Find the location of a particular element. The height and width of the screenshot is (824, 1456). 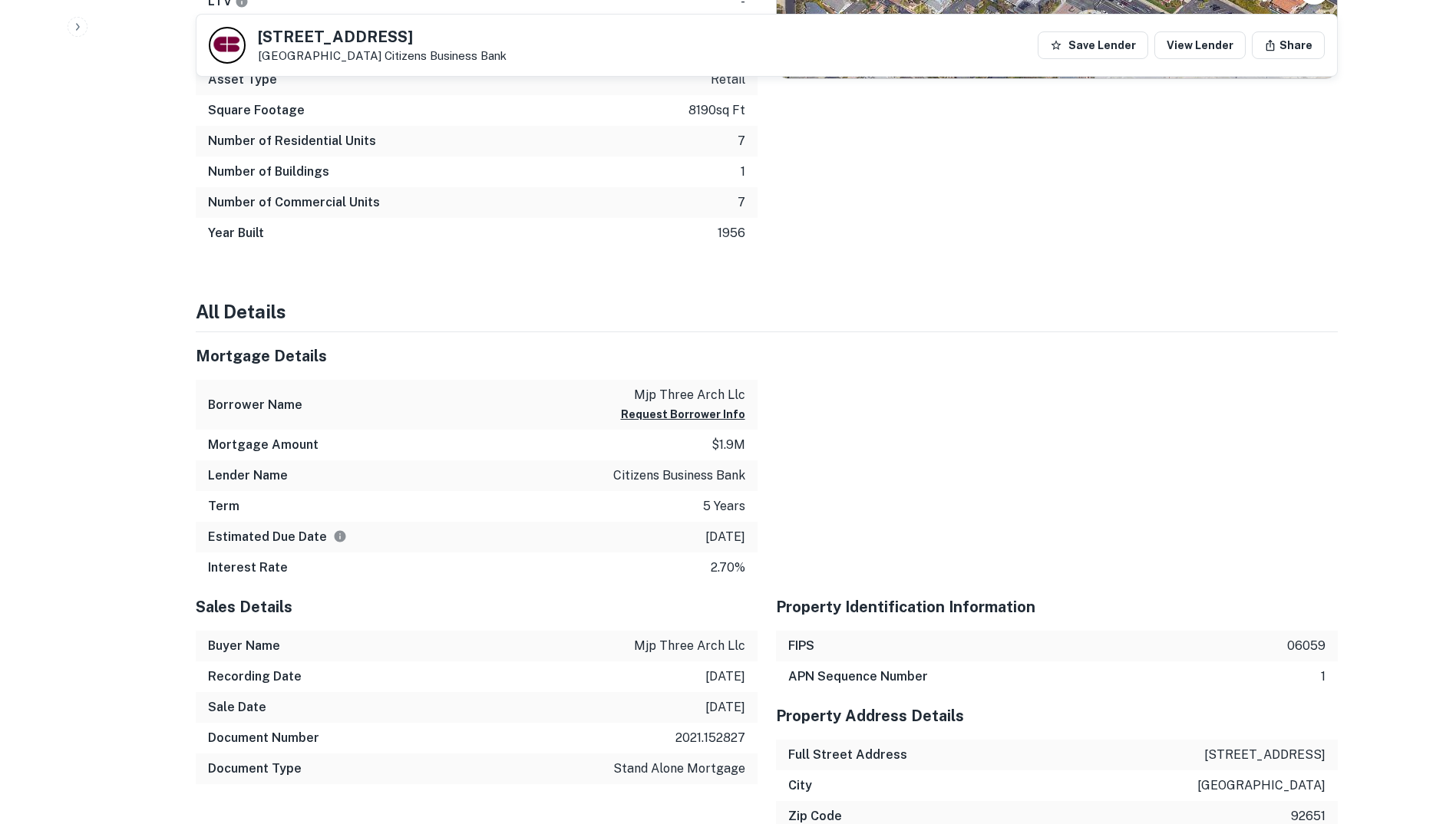

h6: Asset Type is located at coordinates (242, 80).